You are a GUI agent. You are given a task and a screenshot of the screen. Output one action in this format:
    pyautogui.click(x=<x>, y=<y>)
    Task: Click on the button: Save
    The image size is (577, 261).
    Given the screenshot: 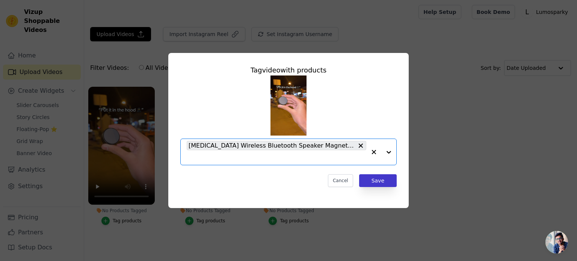 What is the action you would take?
    pyautogui.click(x=378, y=181)
    